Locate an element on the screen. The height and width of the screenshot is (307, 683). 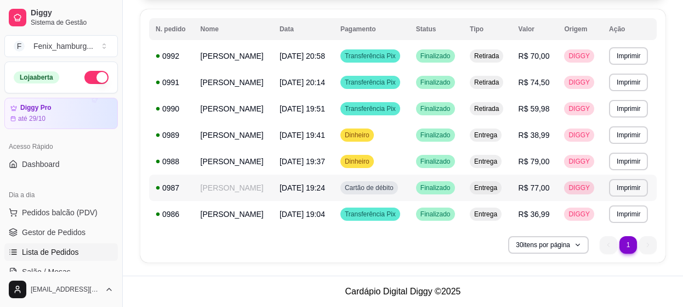
div: 0990 is located at coordinates (172, 109).